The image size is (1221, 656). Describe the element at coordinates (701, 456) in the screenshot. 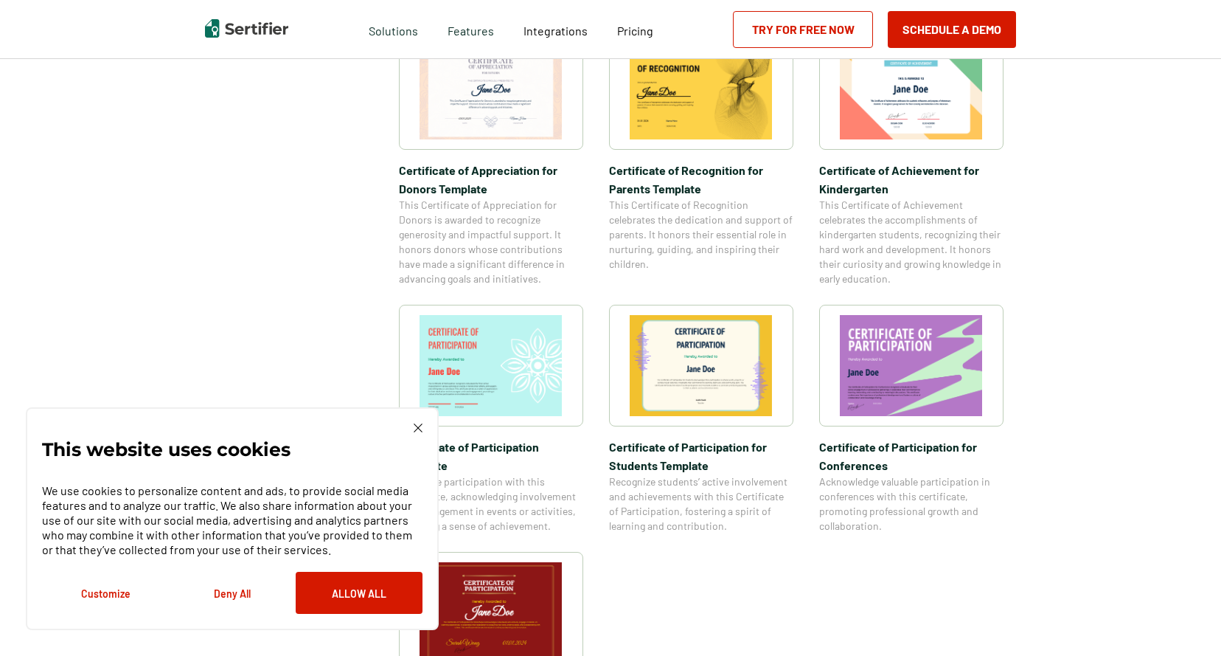

I see `span: Certificate of Participation for Students​ Template` at that location.